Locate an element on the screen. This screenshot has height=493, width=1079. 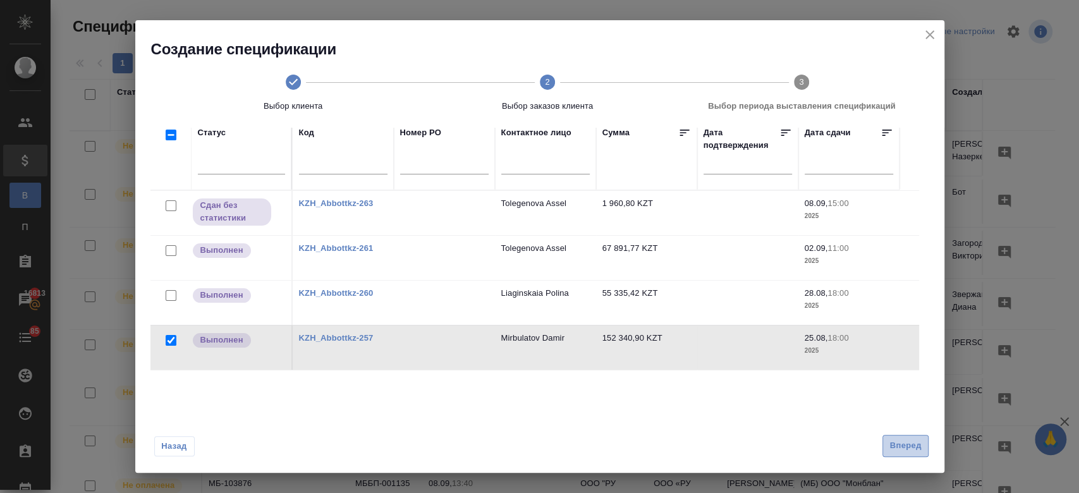
p: 08.09, is located at coordinates (816, 203).